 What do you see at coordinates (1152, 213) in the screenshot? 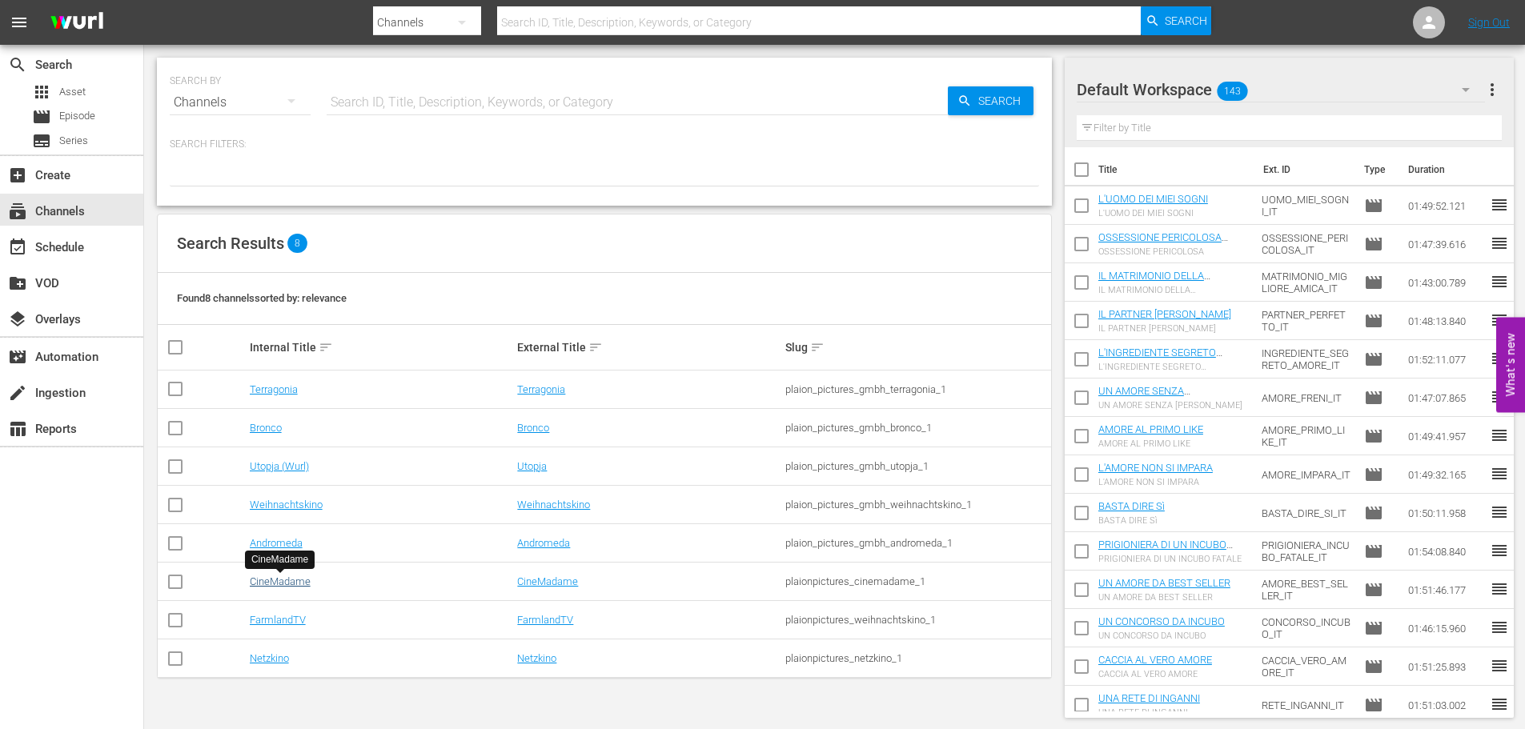
I see `div: L'UOMO DEI MIEI SOGNI` at bounding box center [1152, 213].